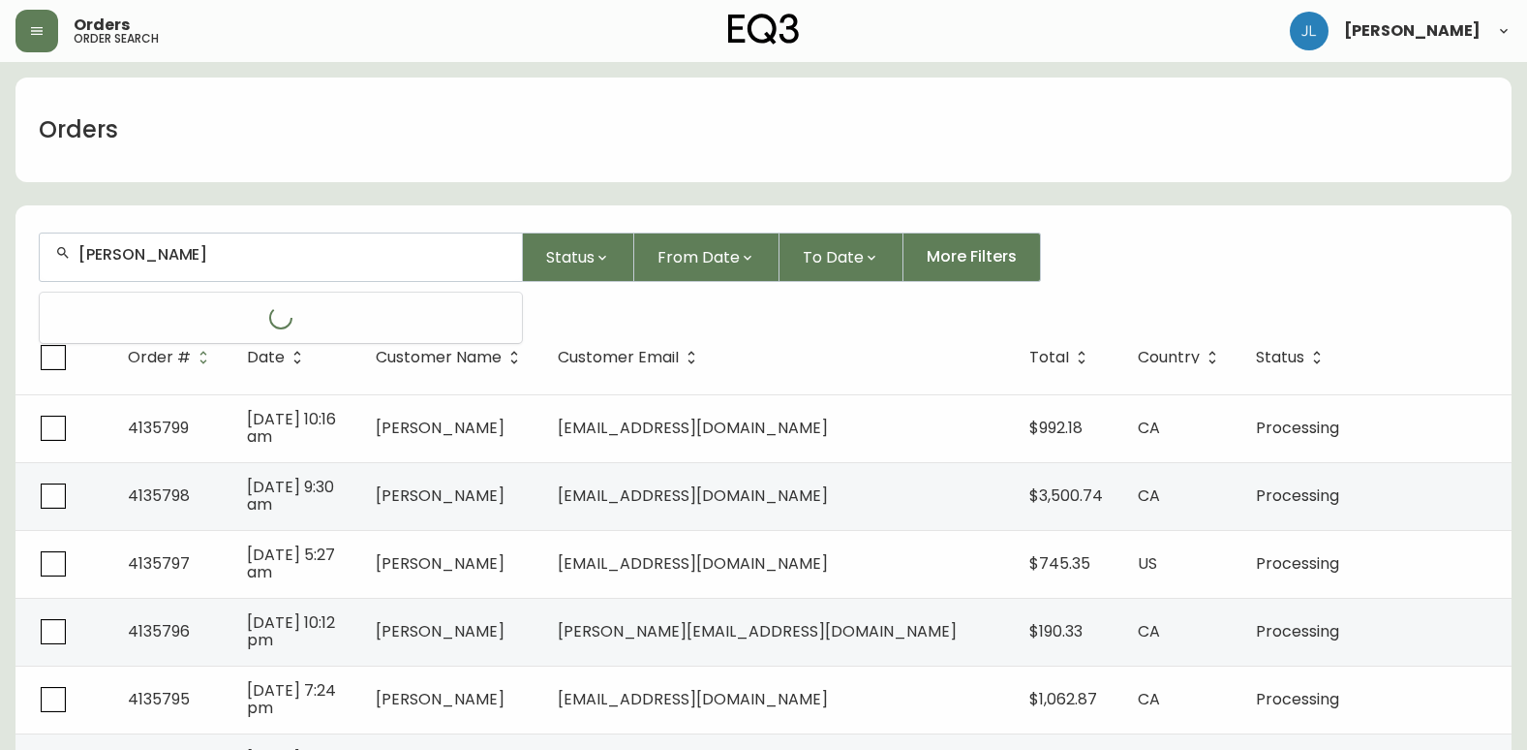 The image size is (1527, 750). What do you see at coordinates (292, 254) in the screenshot?
I see `input: Search` at bounding box center [292, 254].